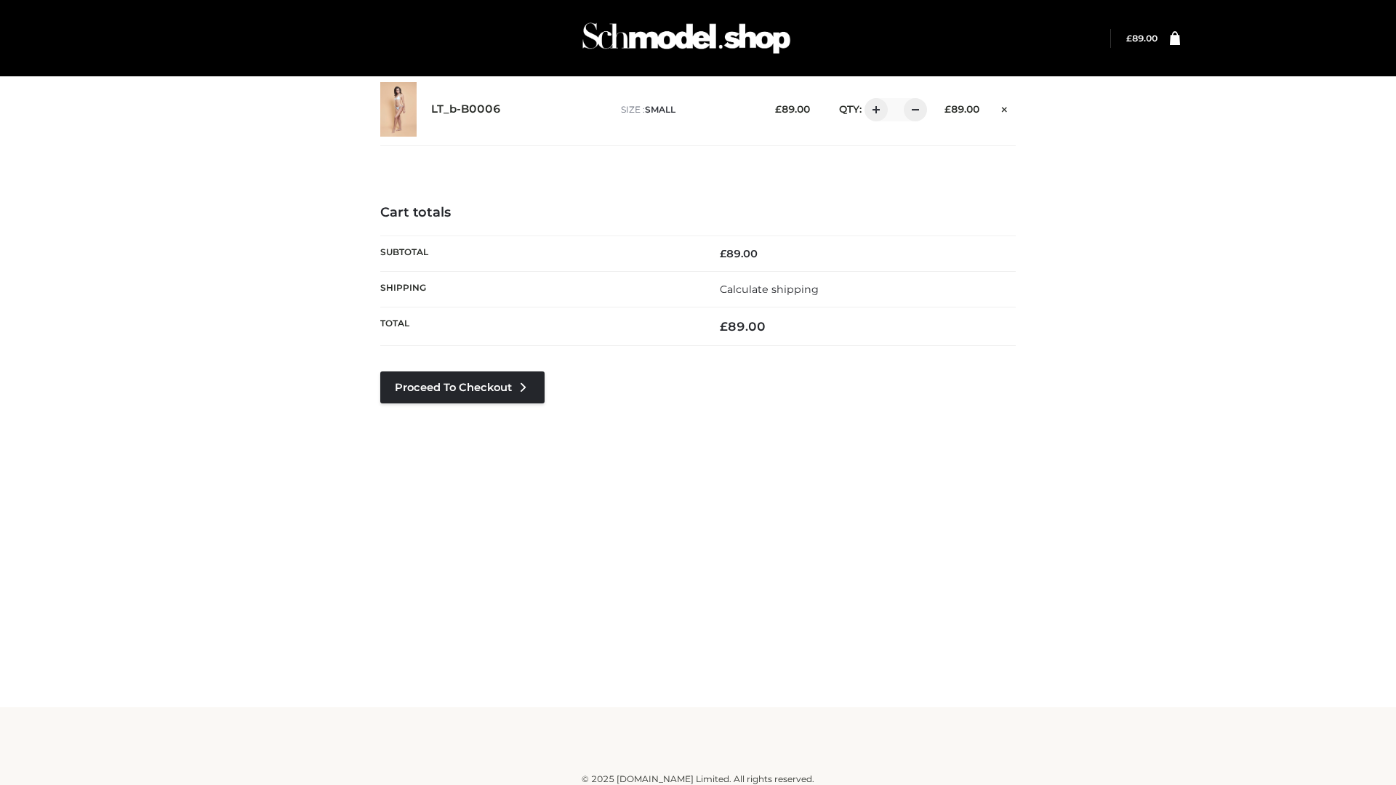 The height and width of the screenshot is (785, 1396). I want to click on th: Total, so click(539, 326).